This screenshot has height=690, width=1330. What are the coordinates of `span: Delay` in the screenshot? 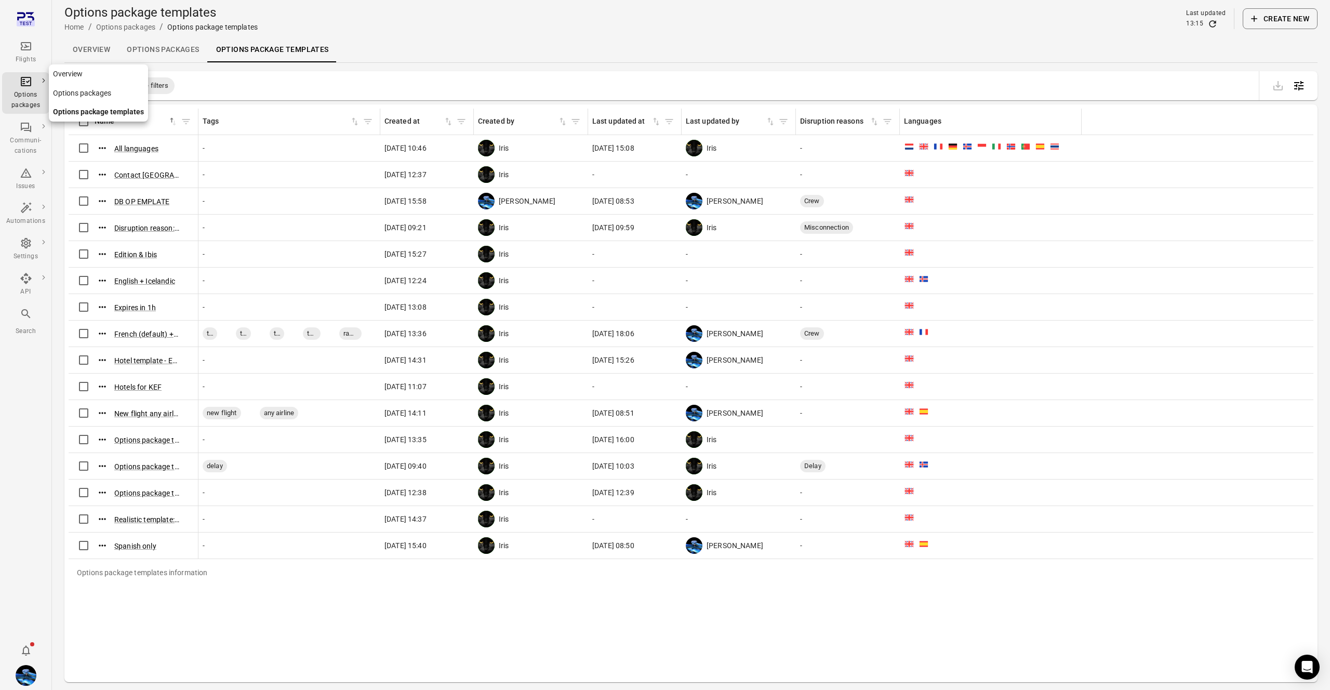 It's located at (813, 466).